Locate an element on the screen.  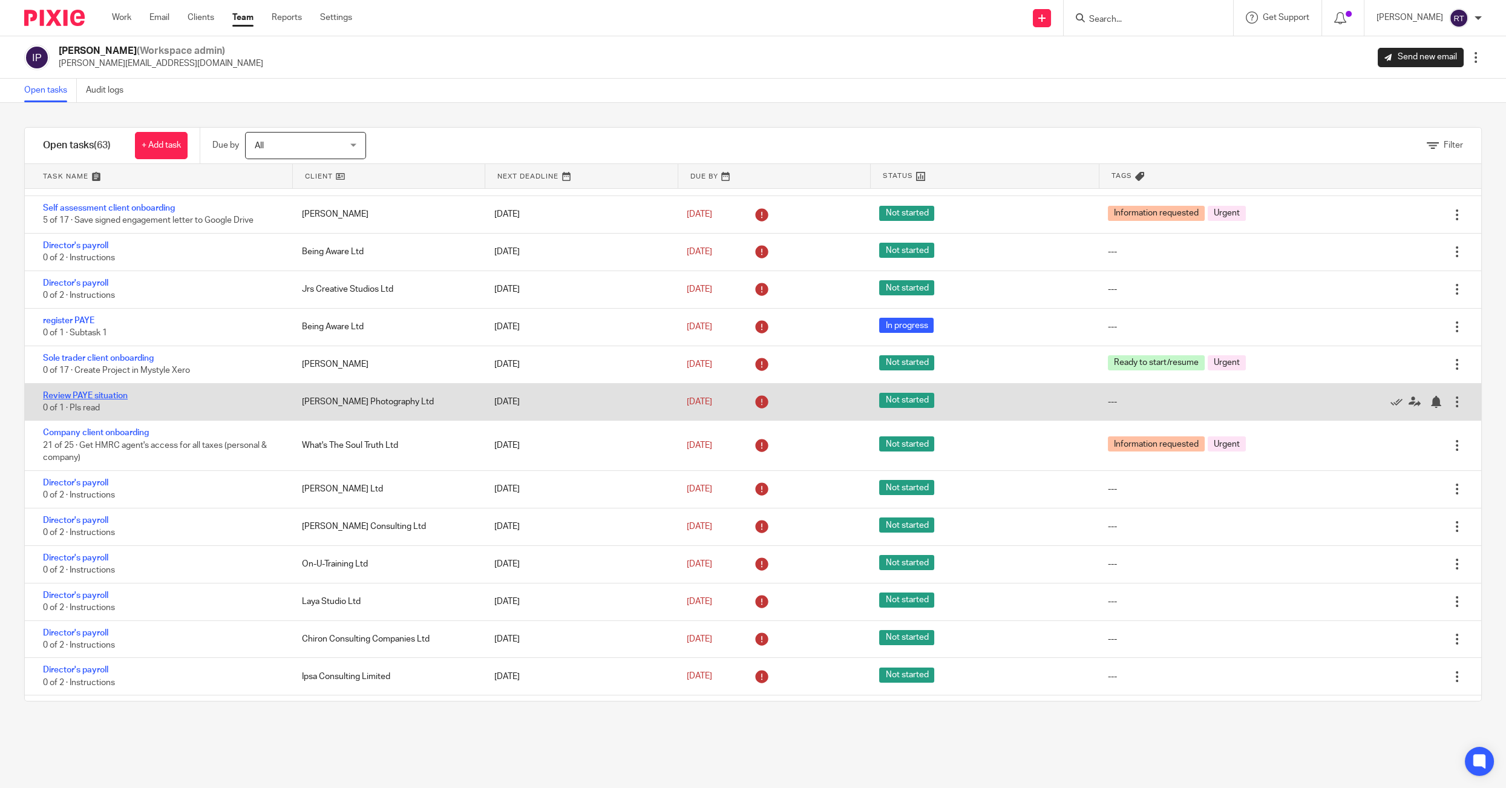
div: Jrs Creative Studios Ltd is located at coordinates (386, 289).